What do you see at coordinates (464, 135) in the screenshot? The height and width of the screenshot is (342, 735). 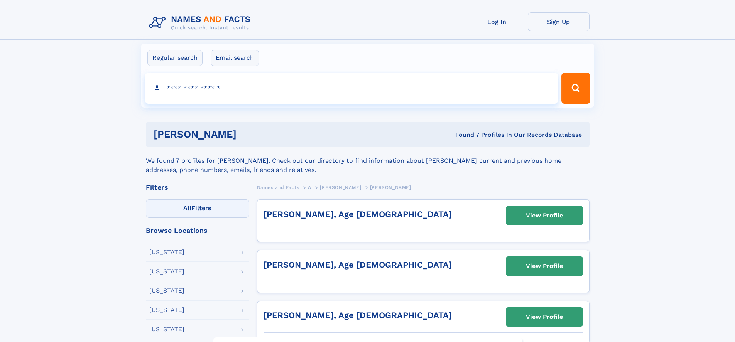 I see `div: Found 7 Profiles In Our Records Database` at bounding box center [464, 135].